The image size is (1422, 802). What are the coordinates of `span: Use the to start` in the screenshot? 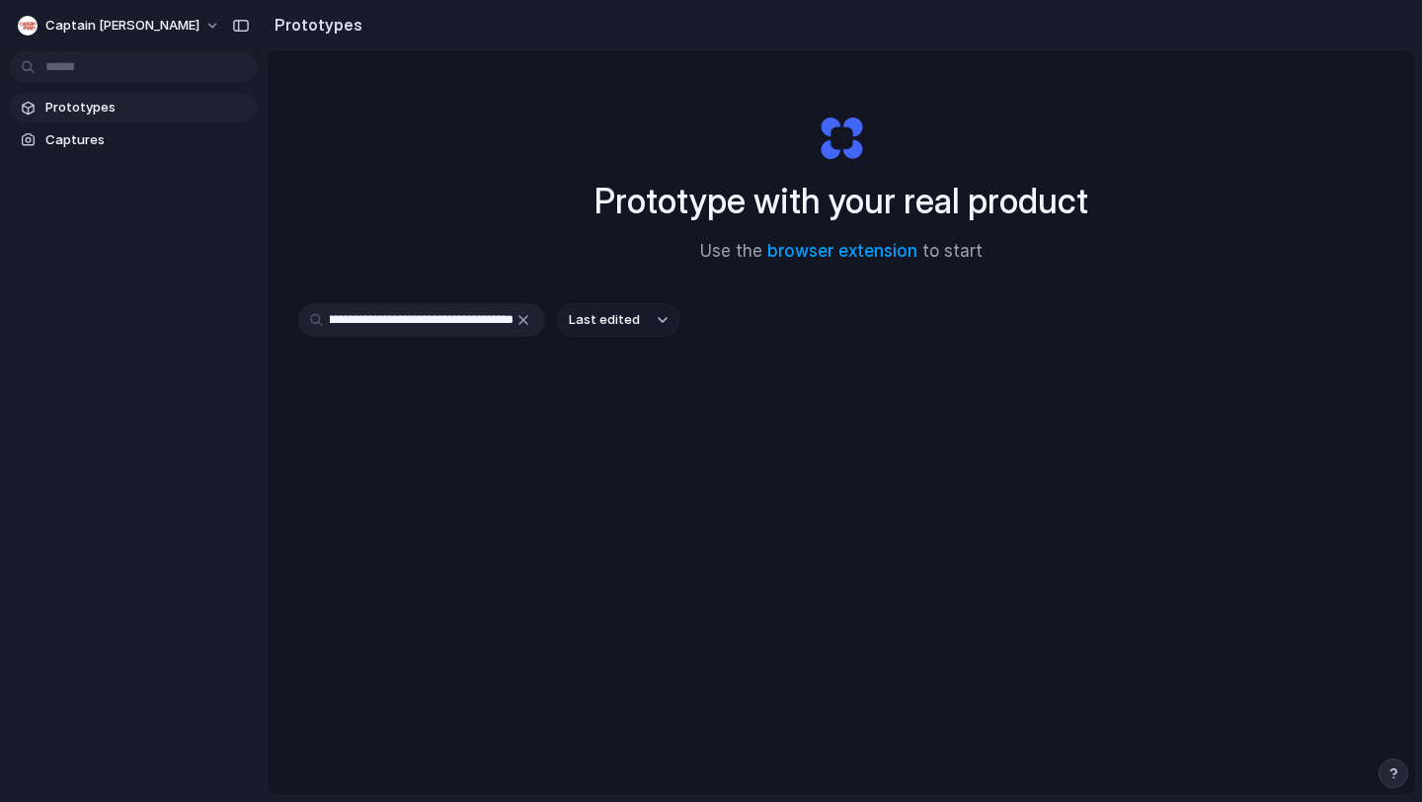 It's located at (841, 252).